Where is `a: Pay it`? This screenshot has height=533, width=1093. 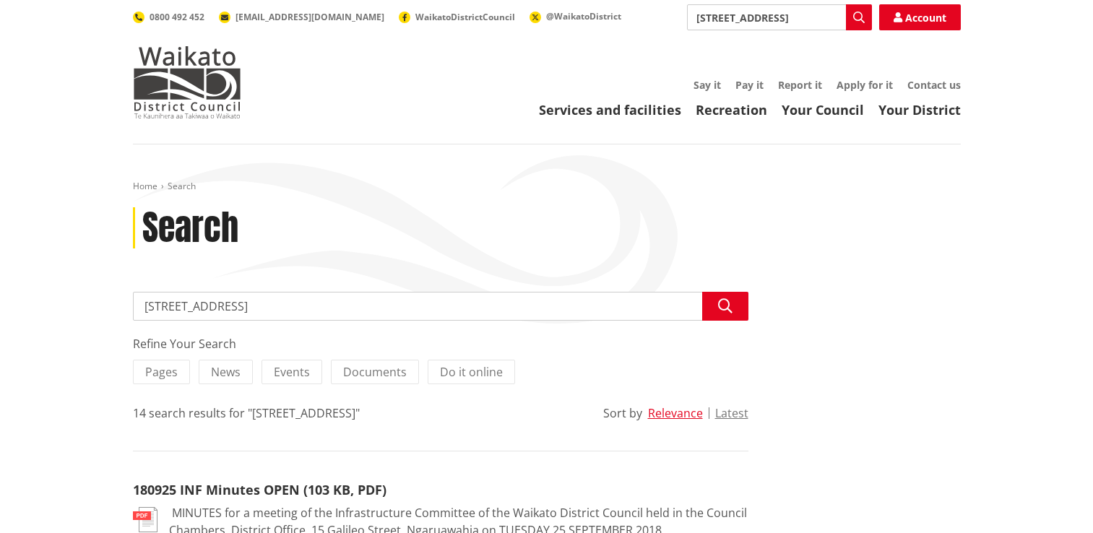
a: Pay it is located at coordinates (749, 85).